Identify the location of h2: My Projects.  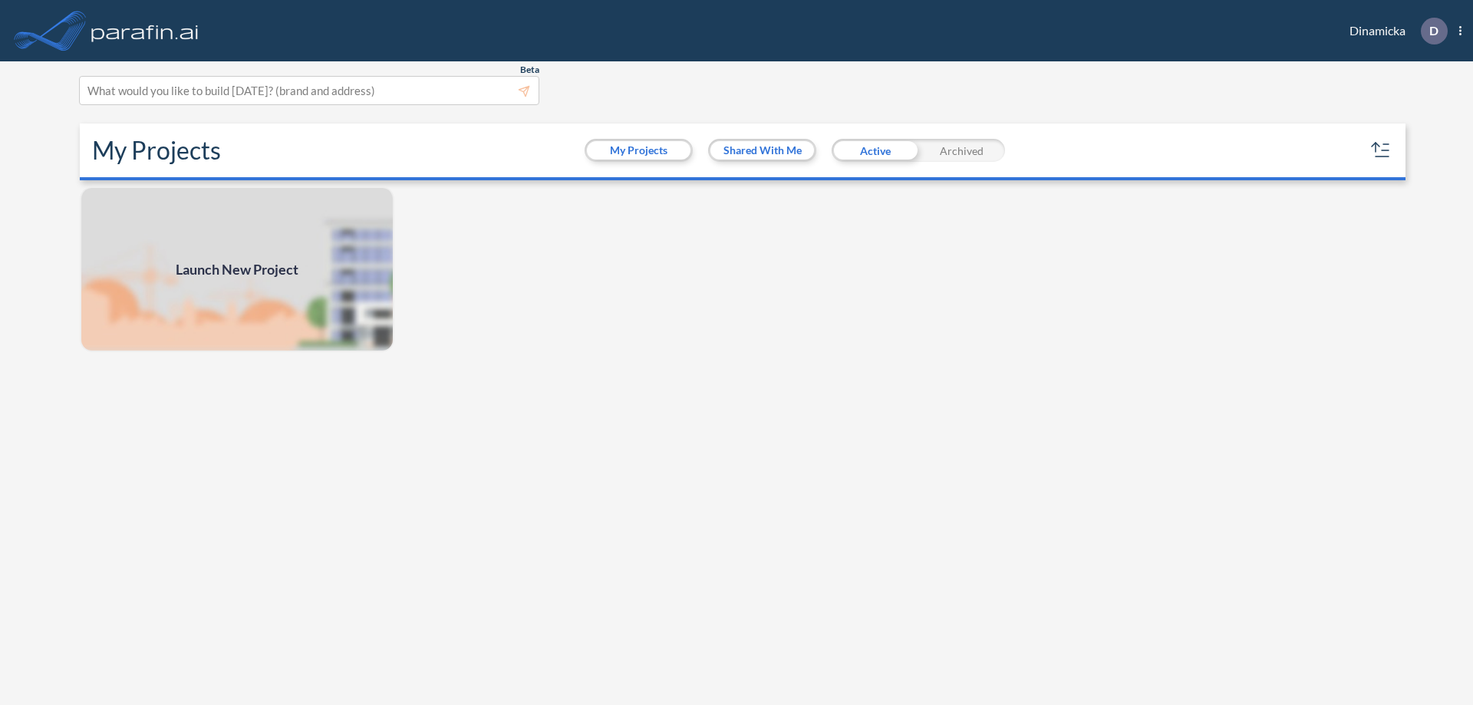
(156, 150).